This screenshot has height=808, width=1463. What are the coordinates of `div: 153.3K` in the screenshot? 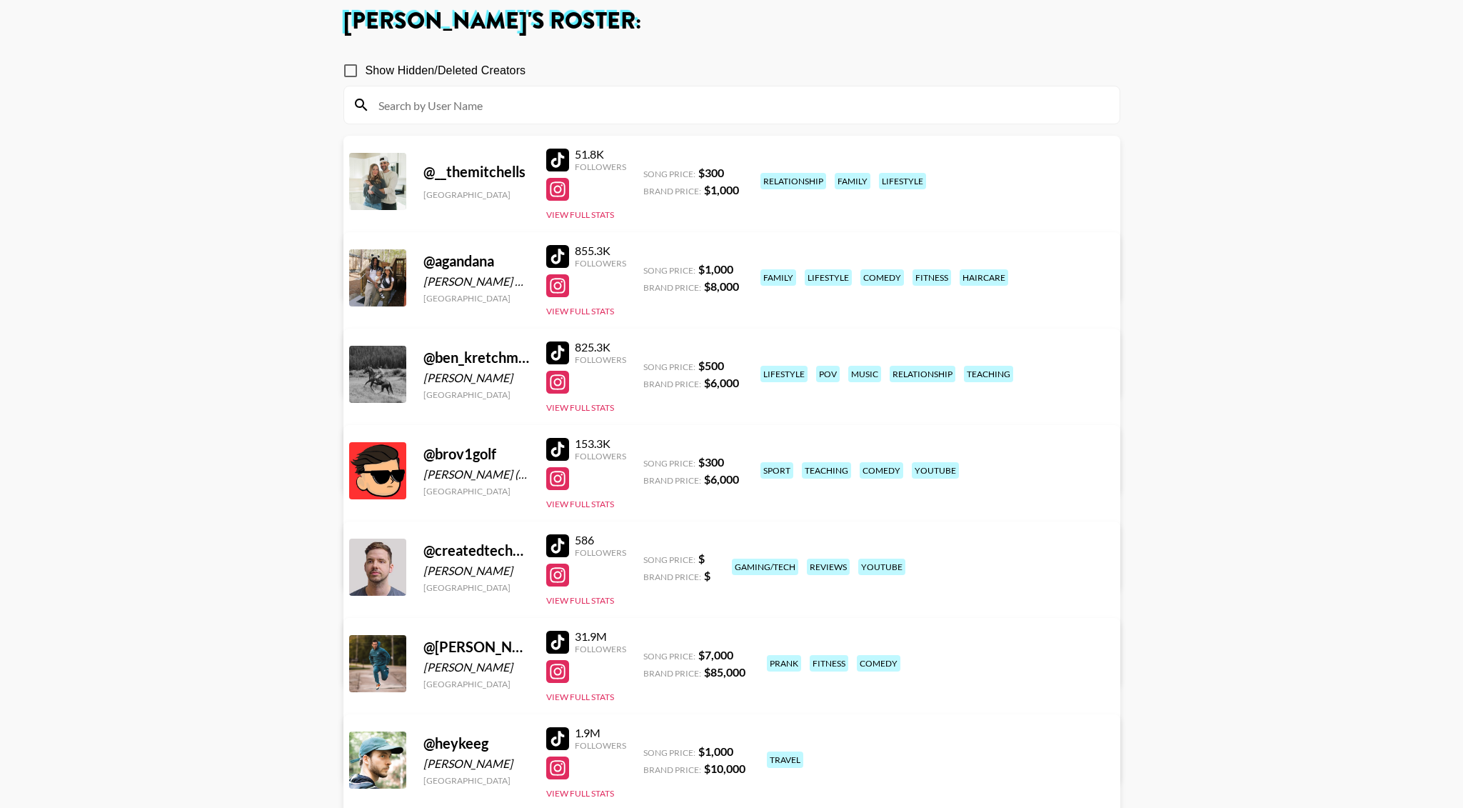 It's located at (600, 443).